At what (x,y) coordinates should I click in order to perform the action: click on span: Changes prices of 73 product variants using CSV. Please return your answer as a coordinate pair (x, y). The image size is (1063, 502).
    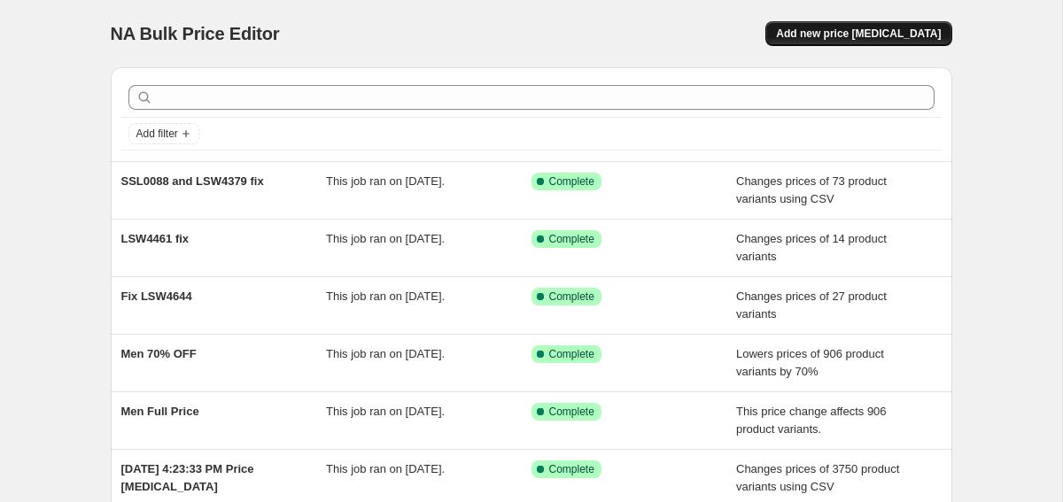
    Looking at the image, I should click on (812, 190).